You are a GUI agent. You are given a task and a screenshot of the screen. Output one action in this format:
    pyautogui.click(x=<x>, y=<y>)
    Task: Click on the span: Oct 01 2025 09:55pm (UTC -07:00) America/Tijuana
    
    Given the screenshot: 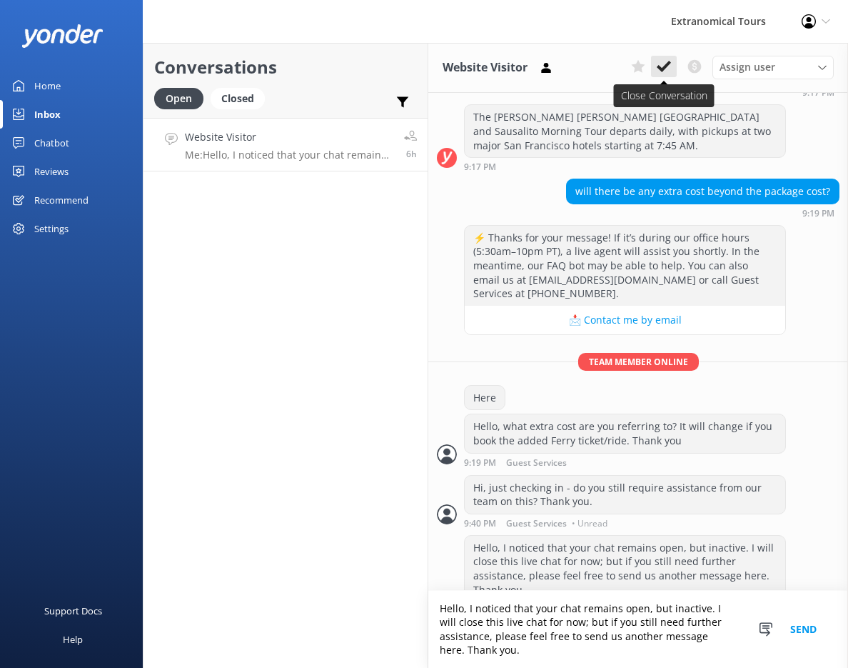 What is the action you would take?
    pyautogui.click(x=411, y=154)
    